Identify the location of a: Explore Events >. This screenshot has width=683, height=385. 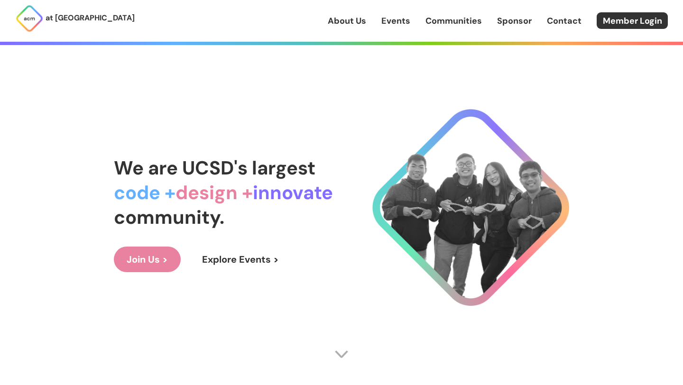
(241, 260).